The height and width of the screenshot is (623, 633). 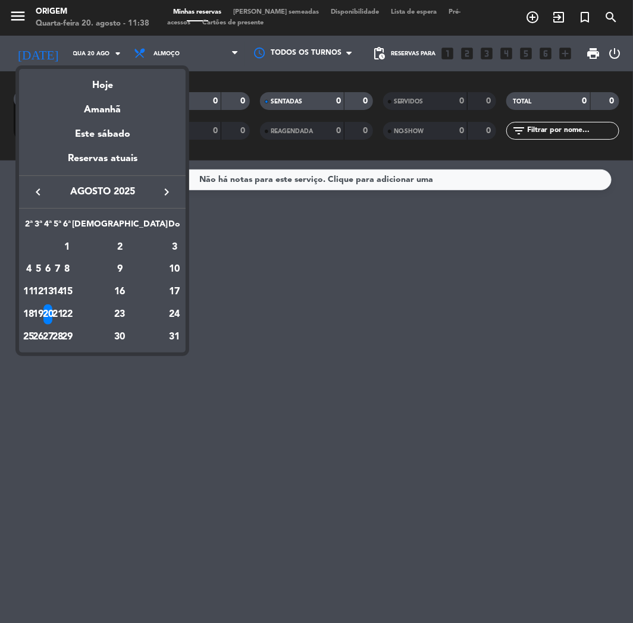 I want to click on div: 14, so click(x=58, y=292).